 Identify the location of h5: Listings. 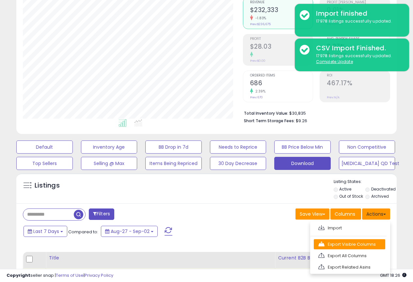
(47, 186).